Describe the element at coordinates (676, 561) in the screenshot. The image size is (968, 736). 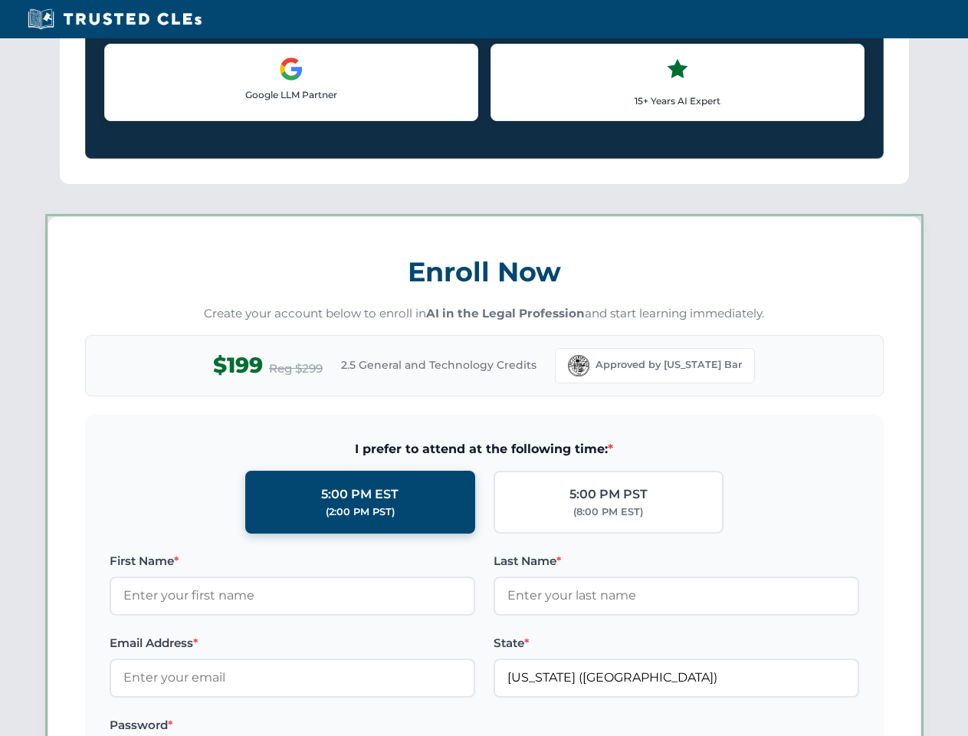
I see `label: Last Name` at that location.